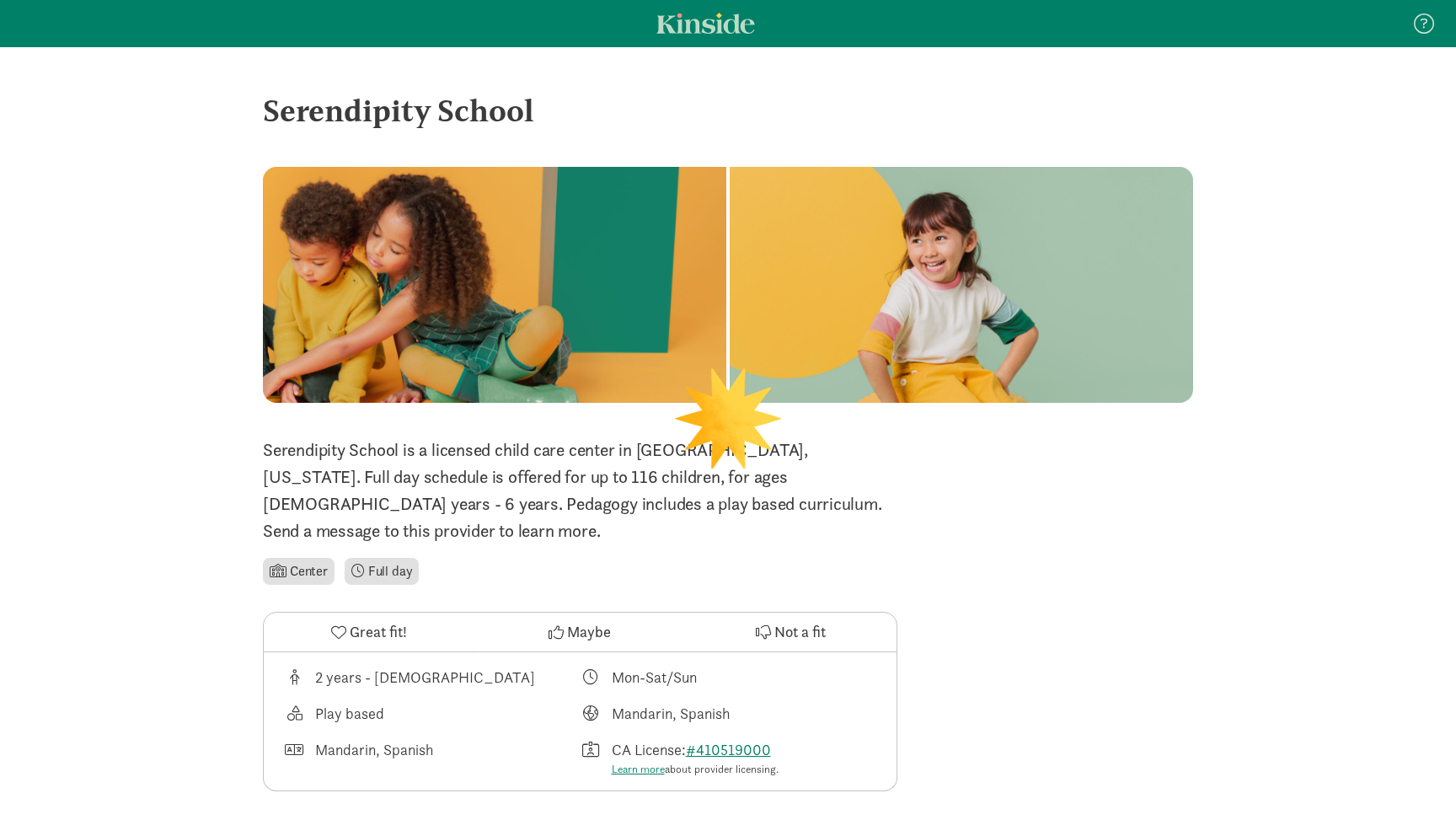 Image resolution: width=1456 pixels, height=836 pixels. I want to click on a: Learn more, so click(638, 768).